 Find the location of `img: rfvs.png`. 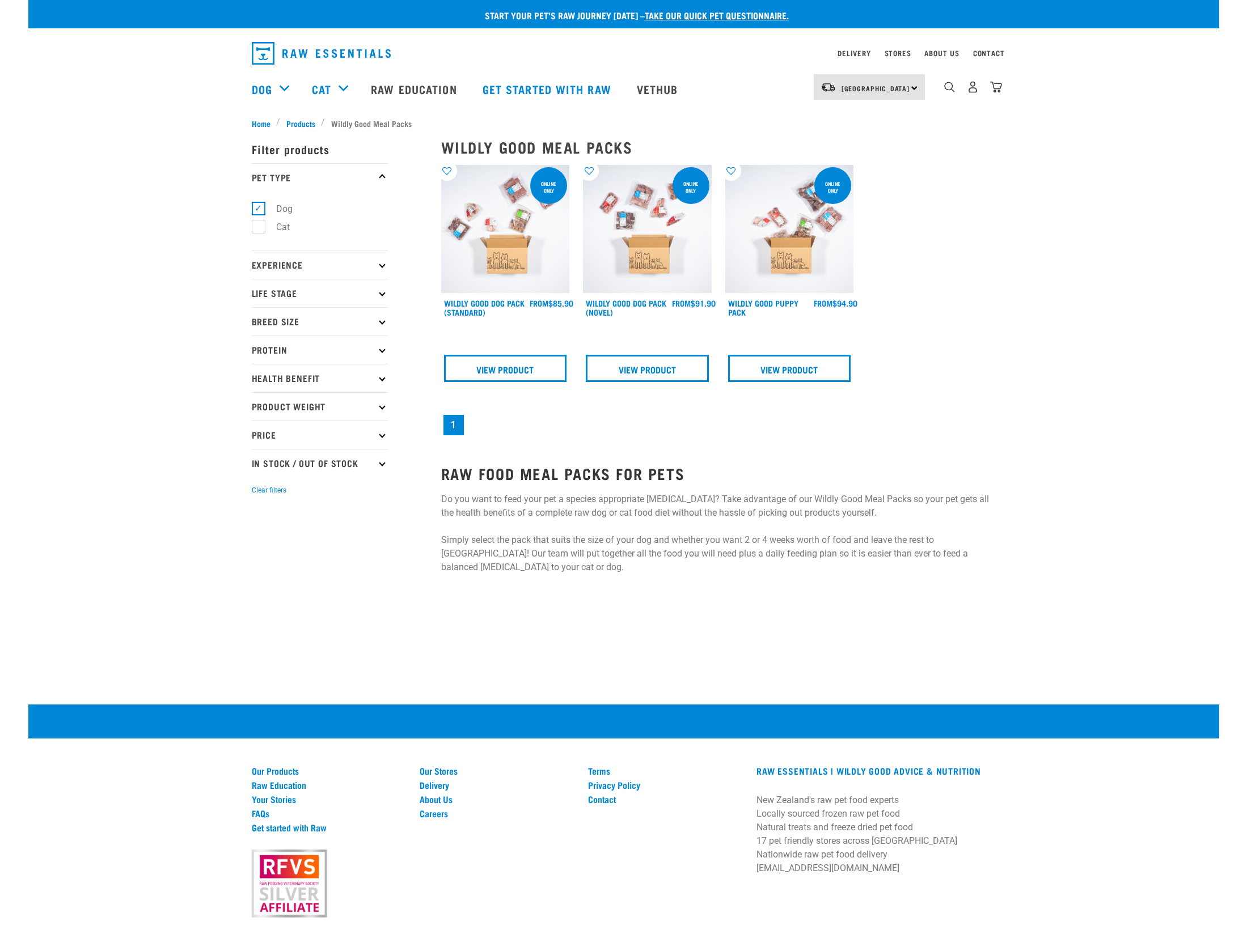

img: rfvs.png is located at coordinates (289, 884).